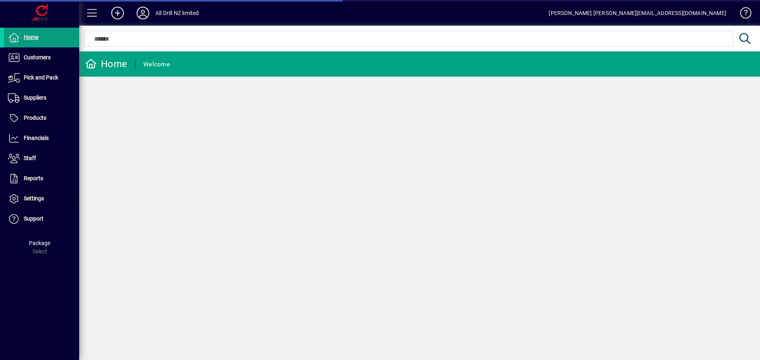 This screenshot has height=360, width=760. I want to click on div: All Drill NZ limited, so click(177, 13).